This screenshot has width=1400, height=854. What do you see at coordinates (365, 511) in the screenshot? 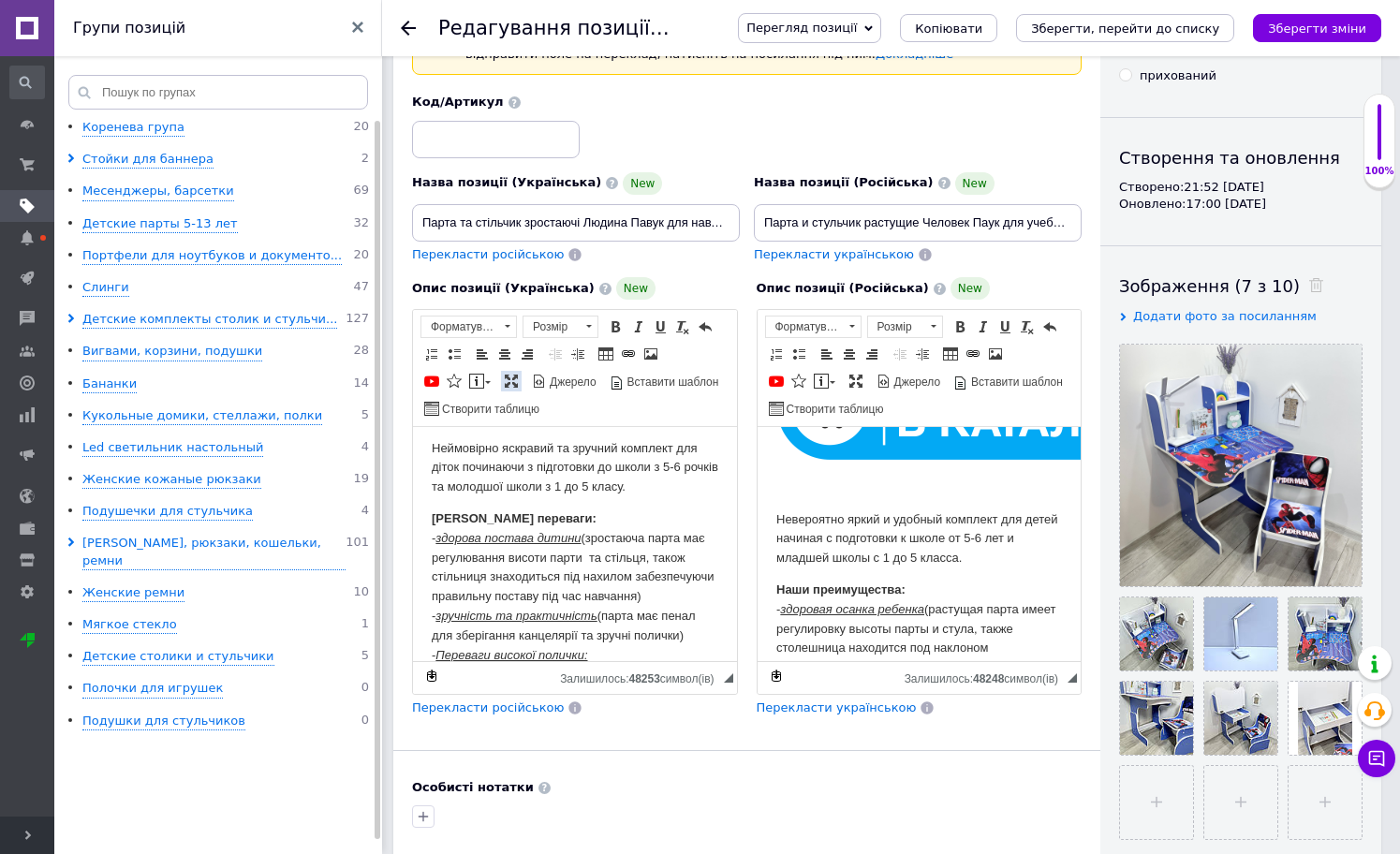
I see `span: 4` at bounding box center [365, 511].